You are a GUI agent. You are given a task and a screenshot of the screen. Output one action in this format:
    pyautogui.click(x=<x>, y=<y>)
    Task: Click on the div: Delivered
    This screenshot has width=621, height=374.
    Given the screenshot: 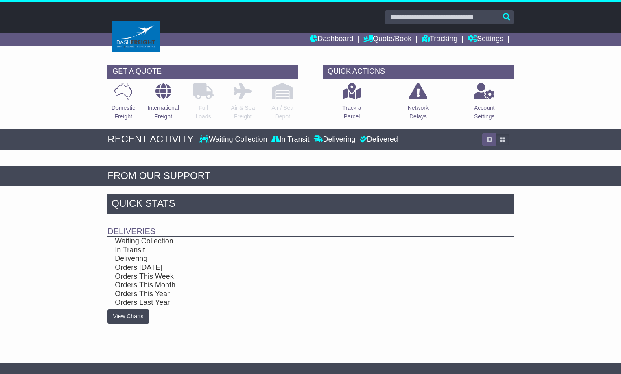 What is the action you would take?
    pyautogui.click(x=378, y=140)
    